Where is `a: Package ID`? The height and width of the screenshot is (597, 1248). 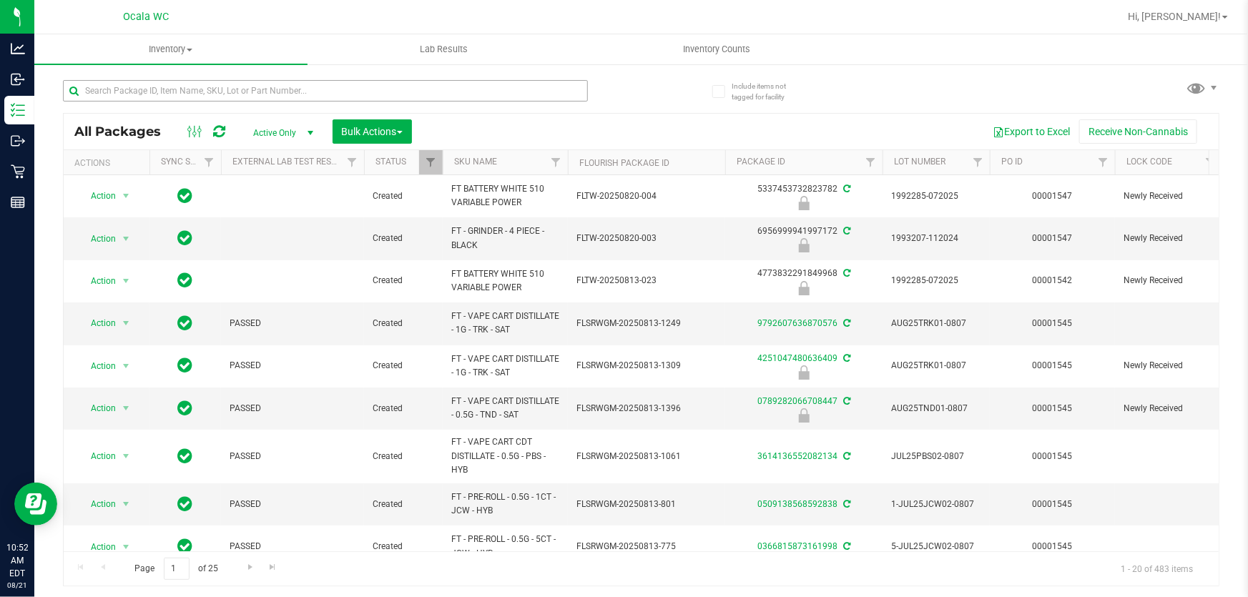 a: Package ID is located at coordinates (761, 162).